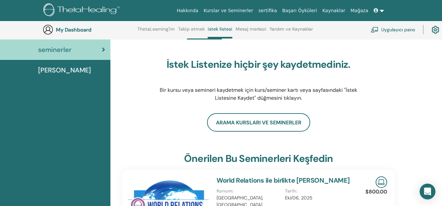  What do you see at coordinates (188, 11) in the screenshot?
I see `a: Hakkında` at bounding box center [188, 11].